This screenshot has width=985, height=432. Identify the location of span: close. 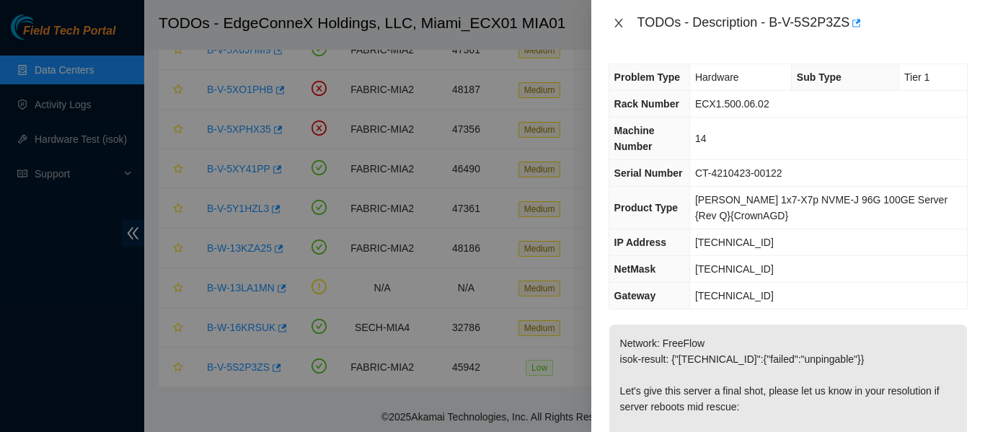
(619, 23).